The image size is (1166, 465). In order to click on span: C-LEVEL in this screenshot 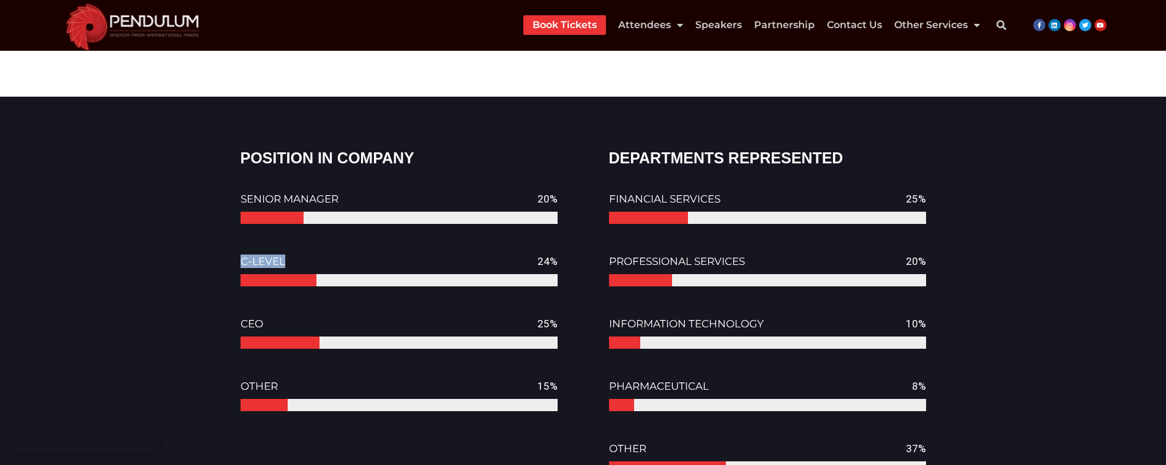, I will do `click(263, 261)`.